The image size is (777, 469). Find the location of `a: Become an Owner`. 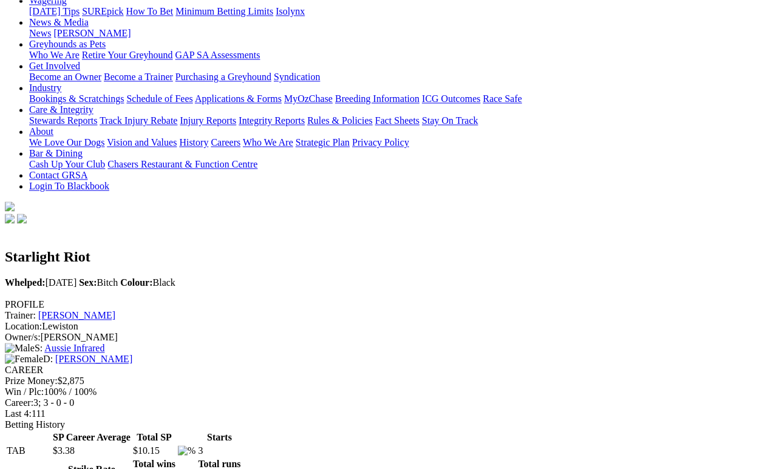

a: Become an Owner is located at coordinates (65, 77).